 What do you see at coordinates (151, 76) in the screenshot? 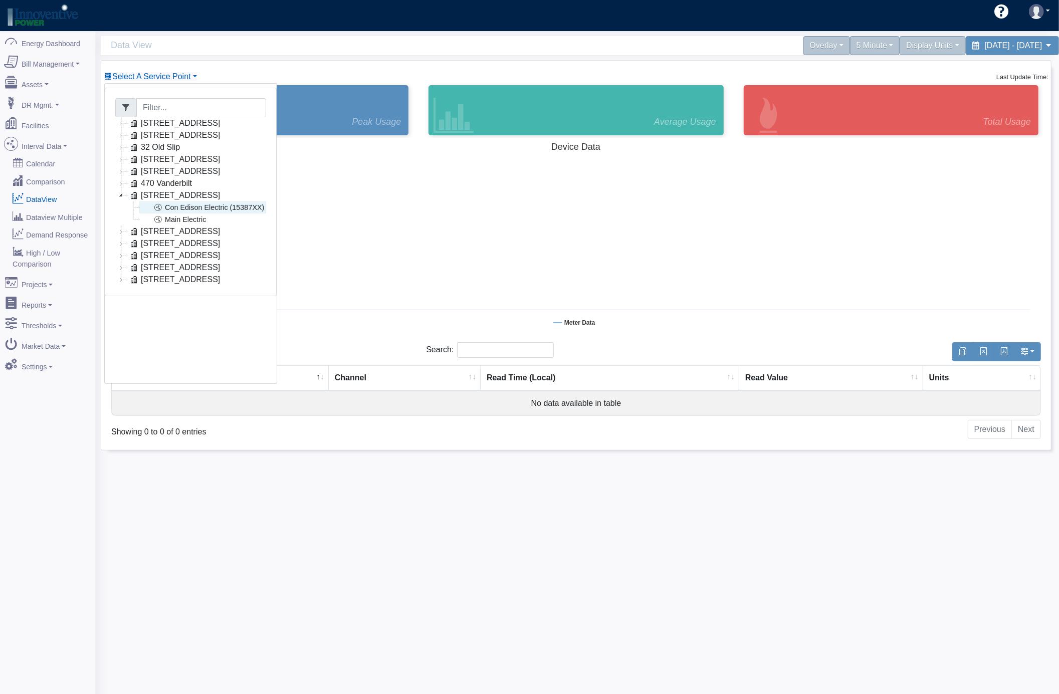
I see `span: Device List` at bounding box center [151, 76].